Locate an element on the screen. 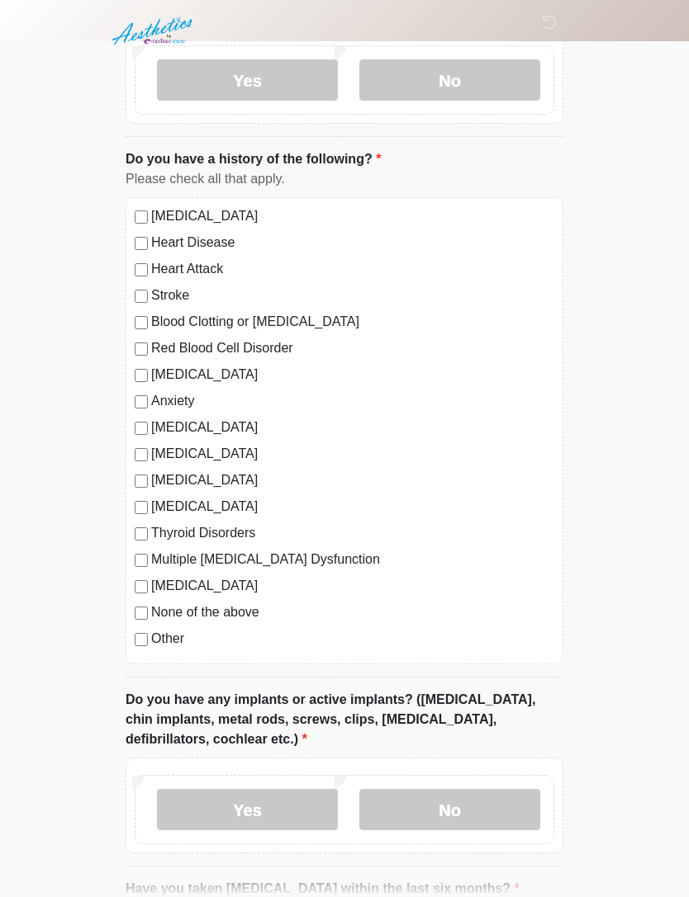  label: Heart Disease is located at coordinates (353, 243).